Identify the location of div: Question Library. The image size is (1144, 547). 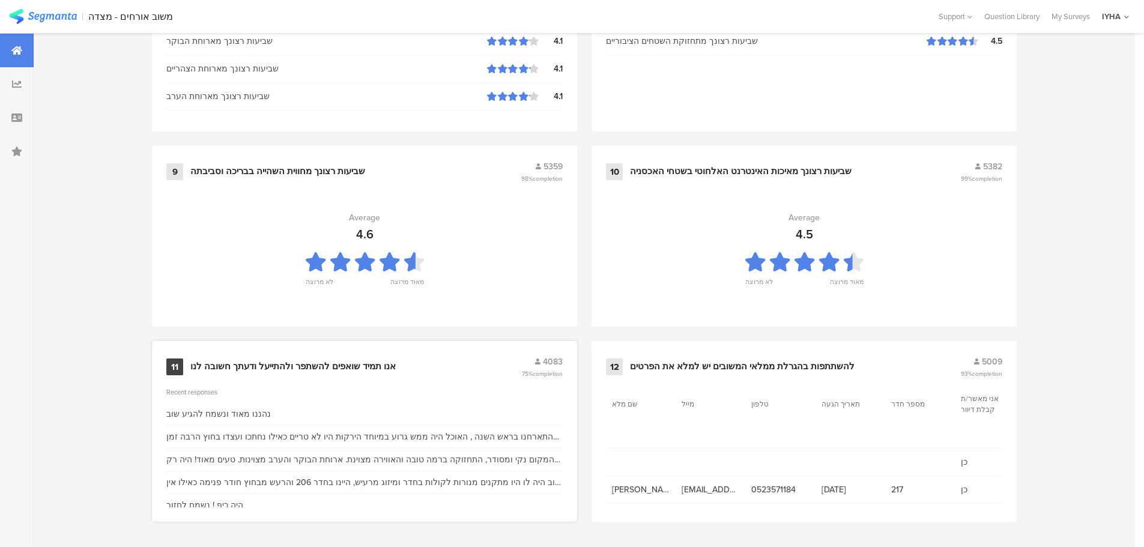
(1012, 16).